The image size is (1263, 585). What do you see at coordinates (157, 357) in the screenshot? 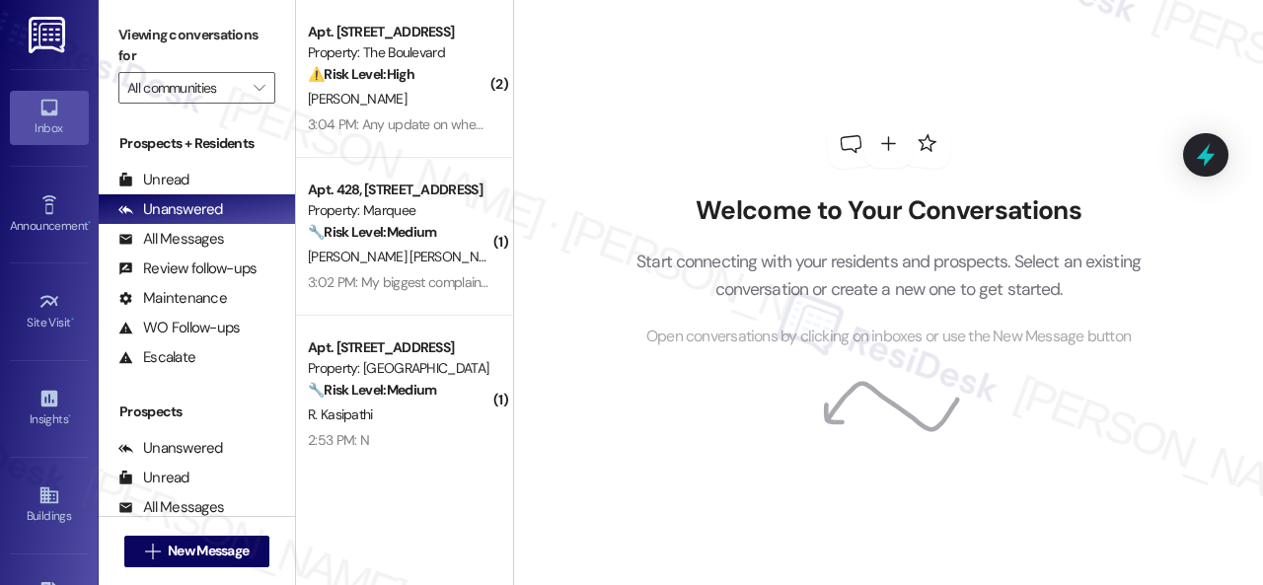
I see `div: Escalate` at bounding box center [157, 357].